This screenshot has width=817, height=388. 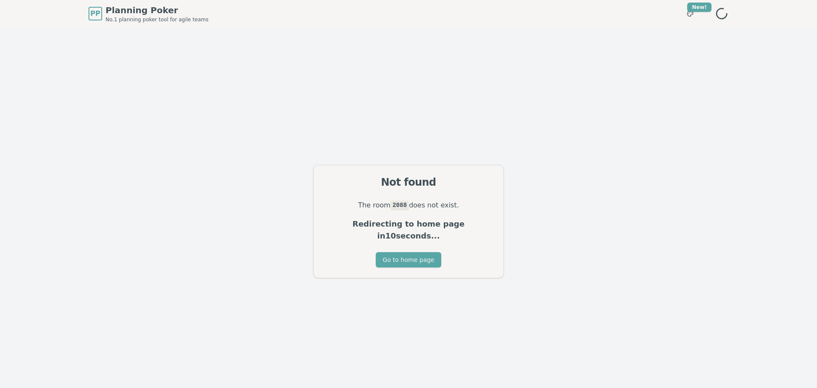 I want to click on div: Not found, so click(x=408, y=182).